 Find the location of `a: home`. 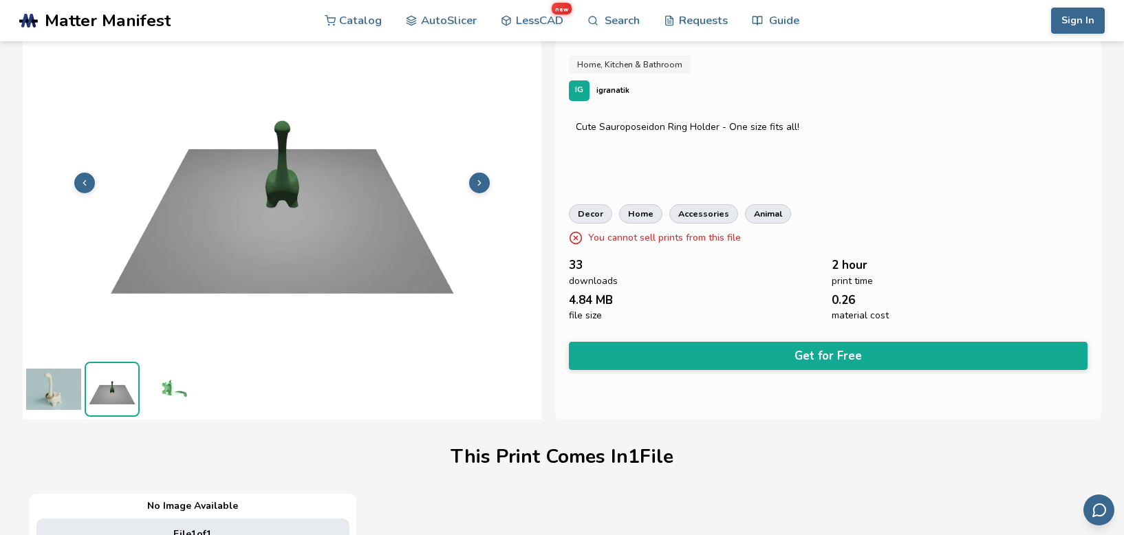

a: home is located at coordinates (641, 214).